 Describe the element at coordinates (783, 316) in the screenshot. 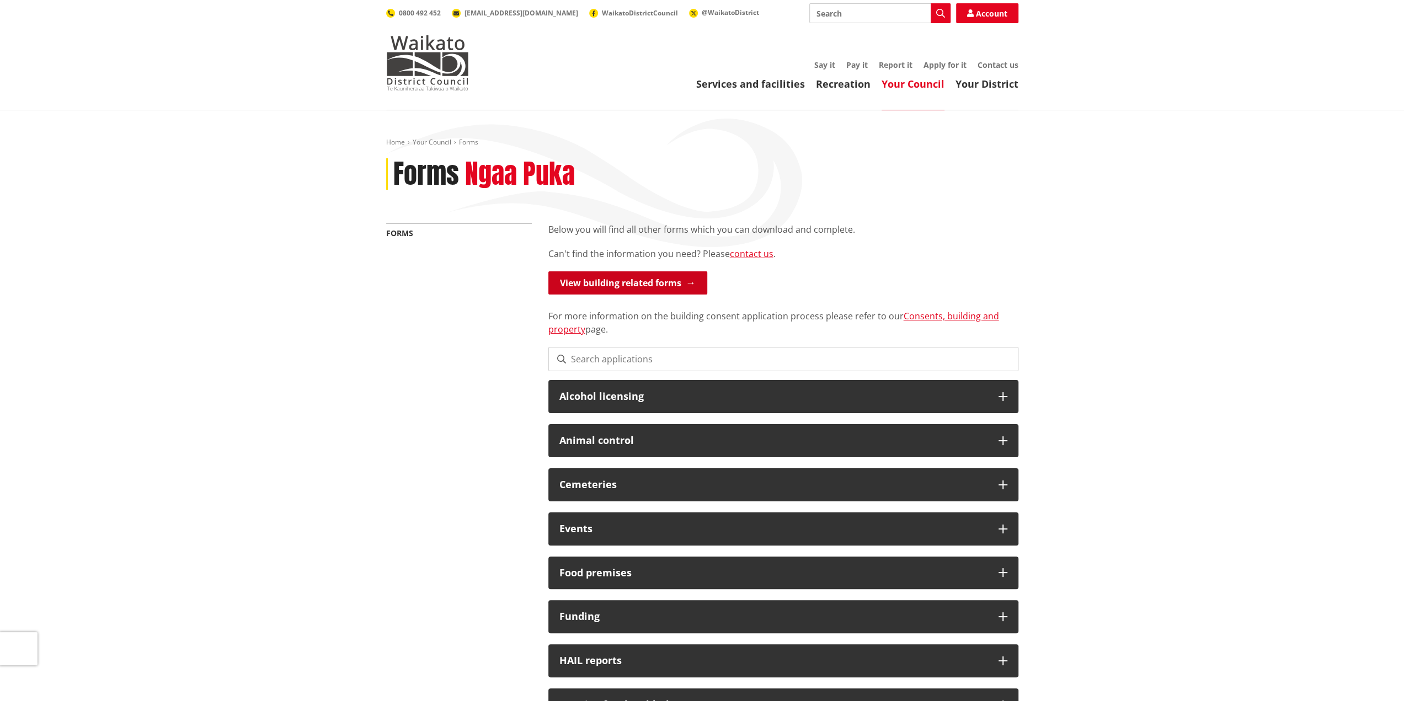

I see `p: For more information on the building consent application process please refer to our page.` at that location.